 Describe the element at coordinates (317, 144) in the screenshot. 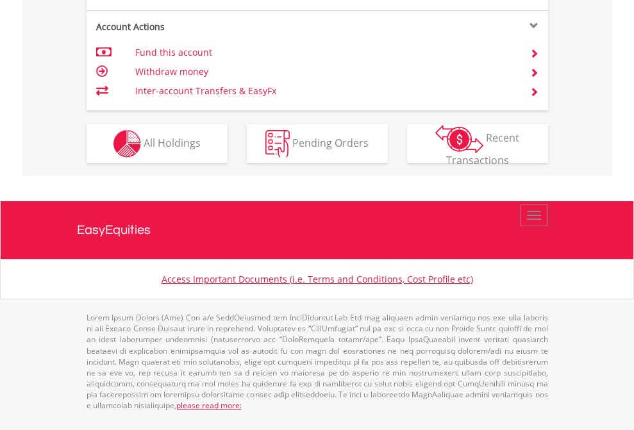

I see `button: Pending Orders` at that location.